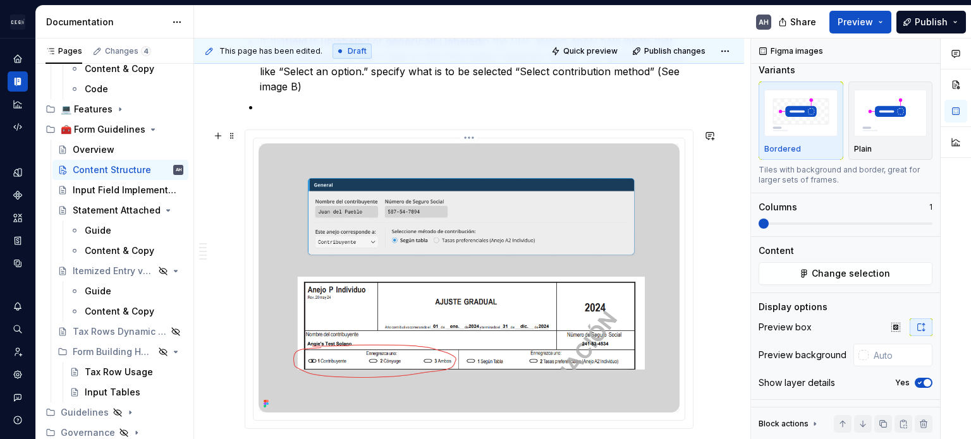 This screenshot has height=439, width=971. Describe the element at coordinates (801, 121) in the screenshot. I see `button: placeholderBordered` at that location.